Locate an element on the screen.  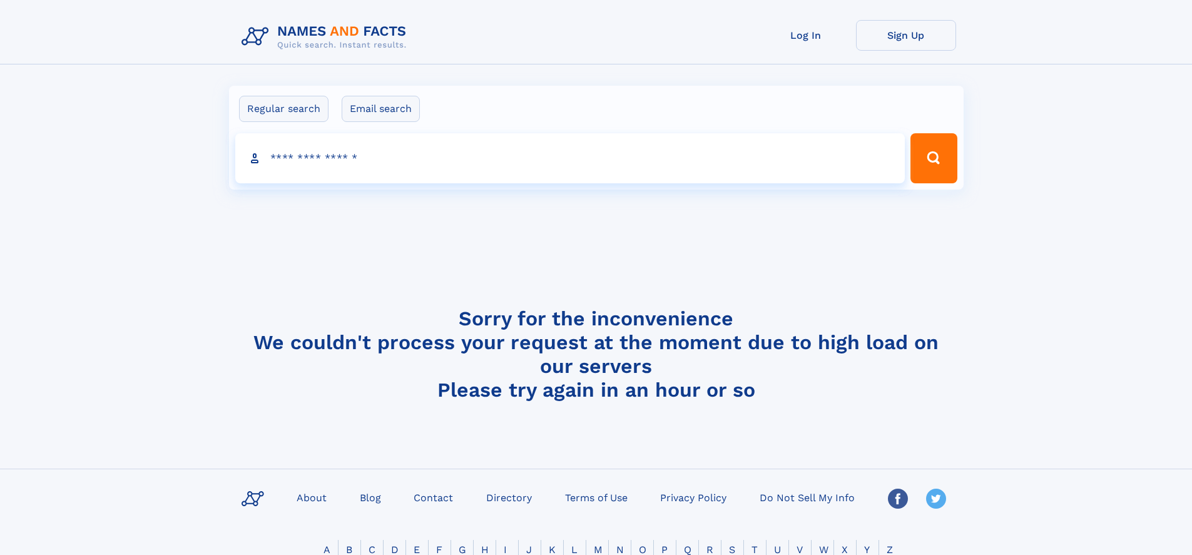
input: search input is located at coordinates (570, 158).